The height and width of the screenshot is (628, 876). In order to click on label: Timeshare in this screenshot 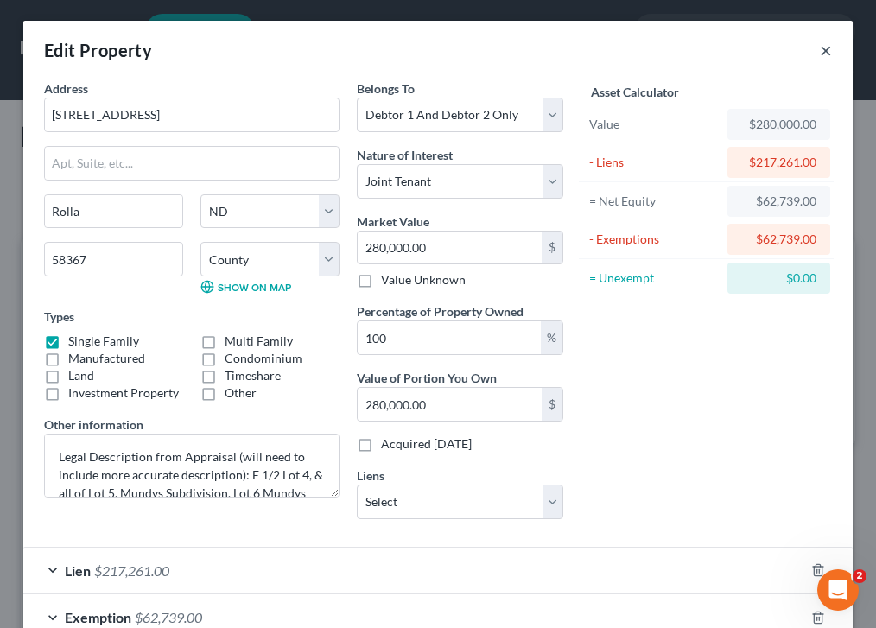, I will do `click(252, 376)`.